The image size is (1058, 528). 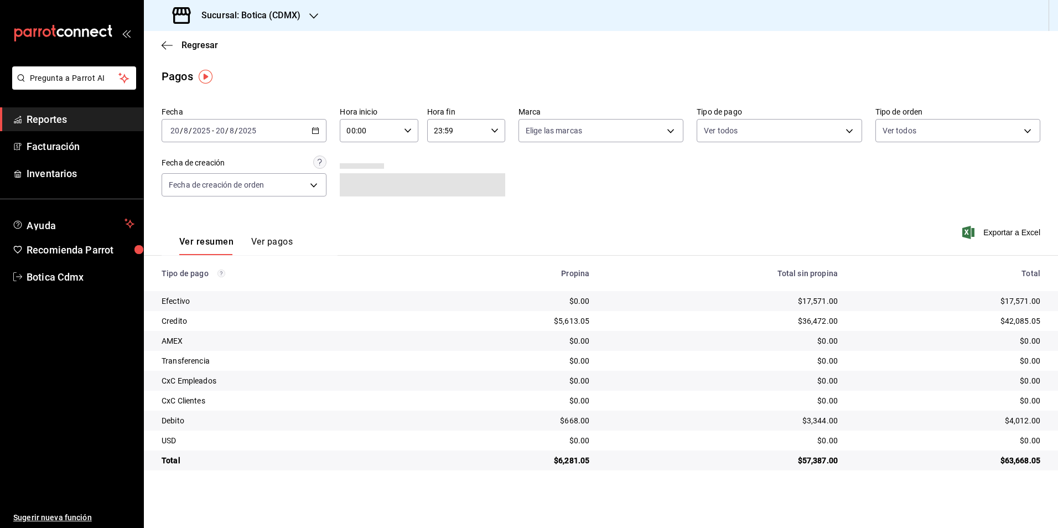 I want to click on span: Inventarios, so click(x=80, y=173).